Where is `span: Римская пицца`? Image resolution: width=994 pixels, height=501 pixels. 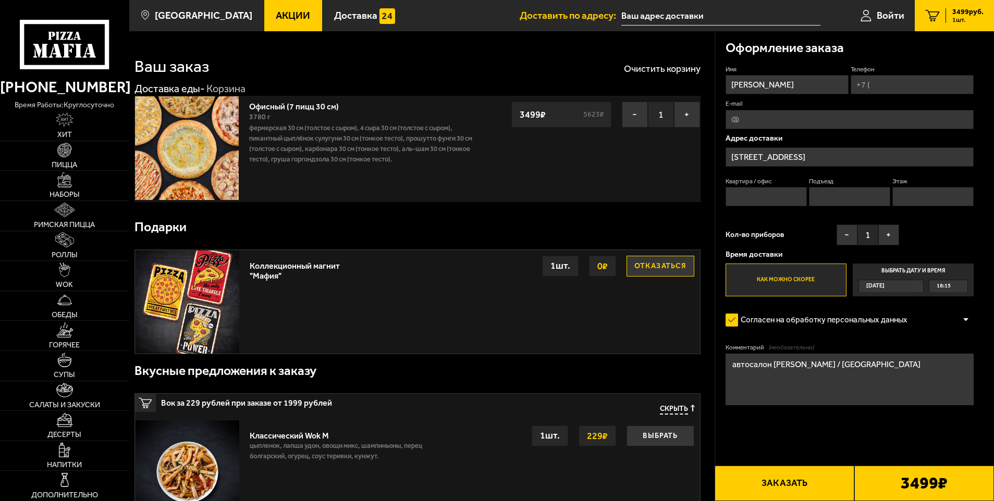
span: Римская пицца is located at coordinates (64, 225).